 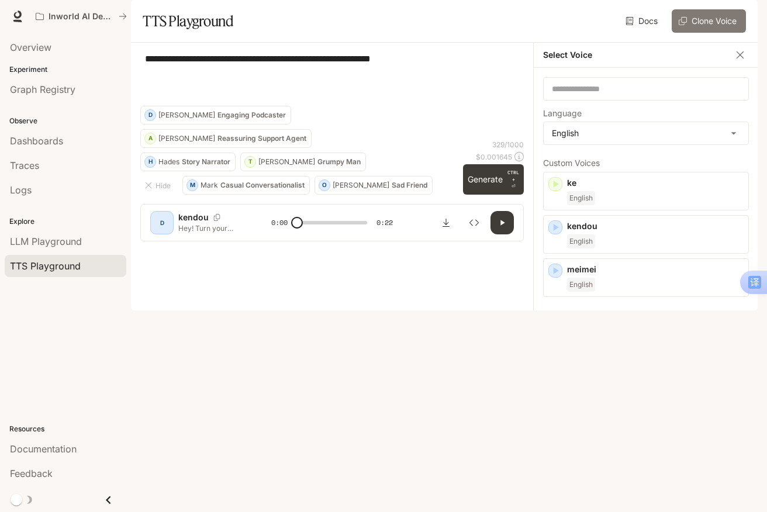 I want to click on p: Hey! Turn your phone into a digital camera—like, instantly. This magnetic grip? Total game-change..., so click(x=210, y=228).